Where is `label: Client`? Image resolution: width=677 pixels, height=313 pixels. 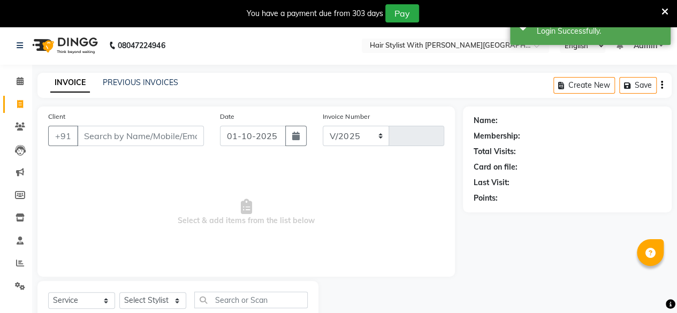 label: Client is located at coordinates (57, 117).